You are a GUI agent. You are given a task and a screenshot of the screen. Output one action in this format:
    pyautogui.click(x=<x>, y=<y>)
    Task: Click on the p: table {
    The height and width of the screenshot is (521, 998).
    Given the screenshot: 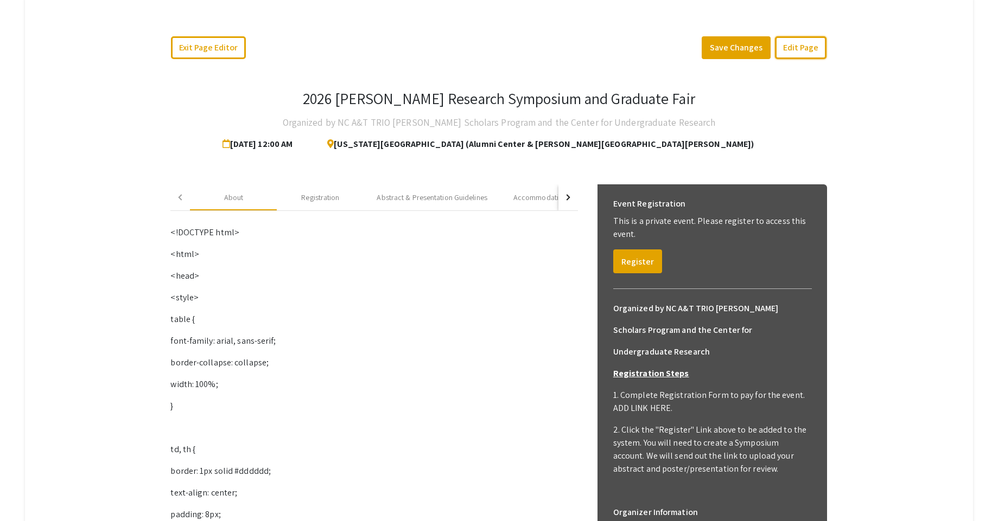 What is the action you would take?
    pyautogui.click(x=374, y=320)
    